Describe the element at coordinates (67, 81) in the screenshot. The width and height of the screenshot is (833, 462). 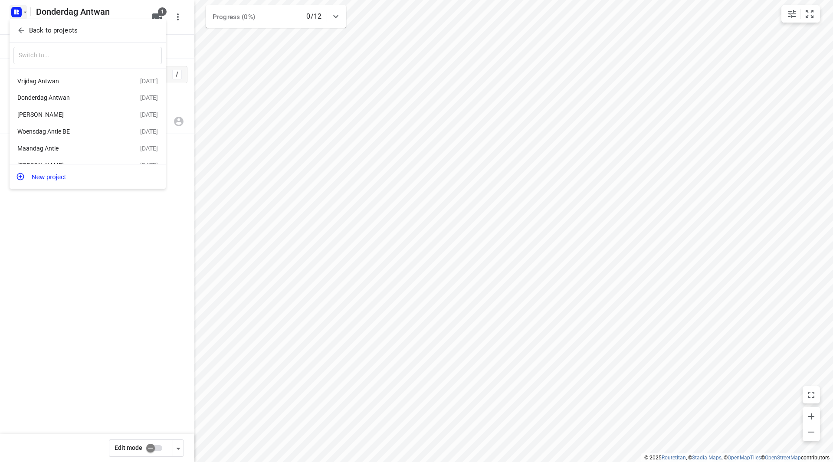
I see `div: Vrijdag Antwan` at that location.